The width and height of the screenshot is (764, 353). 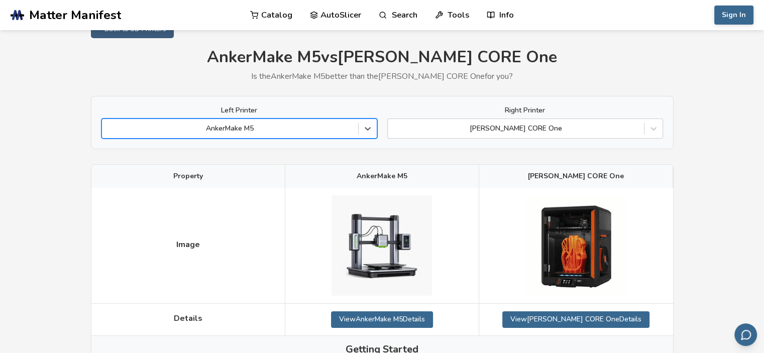 What do you see at coordinates (239, 111) in the screenshot?
I see `label: Left Printer` at bounding box center [239, 111].